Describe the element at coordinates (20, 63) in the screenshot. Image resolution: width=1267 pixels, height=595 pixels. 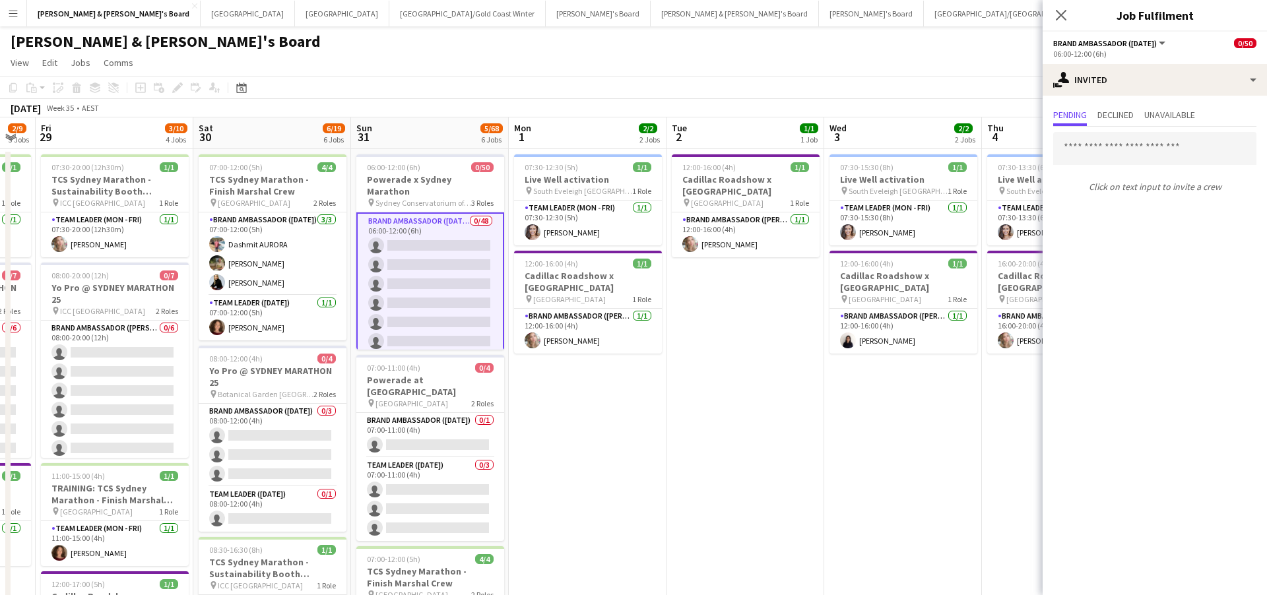
I see `span: View` at that location.